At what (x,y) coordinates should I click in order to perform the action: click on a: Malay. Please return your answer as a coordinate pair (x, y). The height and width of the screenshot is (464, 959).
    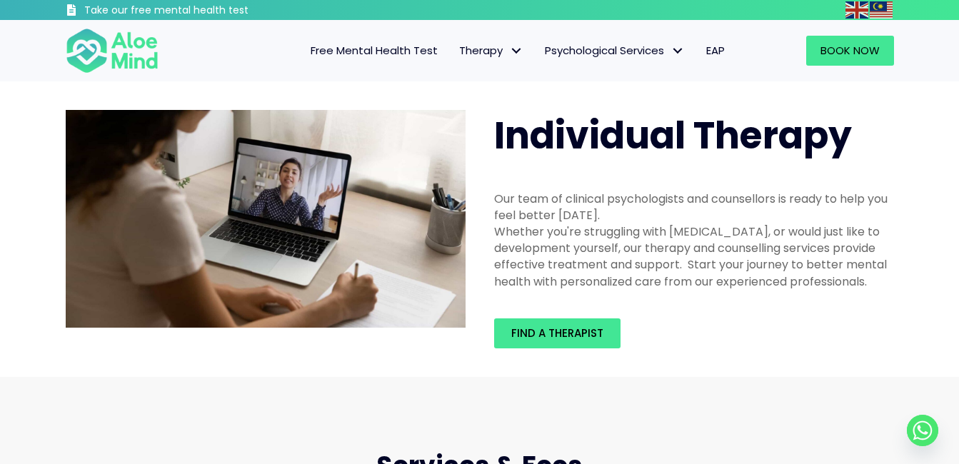
    Looking at the image, I should click on (882, 9).